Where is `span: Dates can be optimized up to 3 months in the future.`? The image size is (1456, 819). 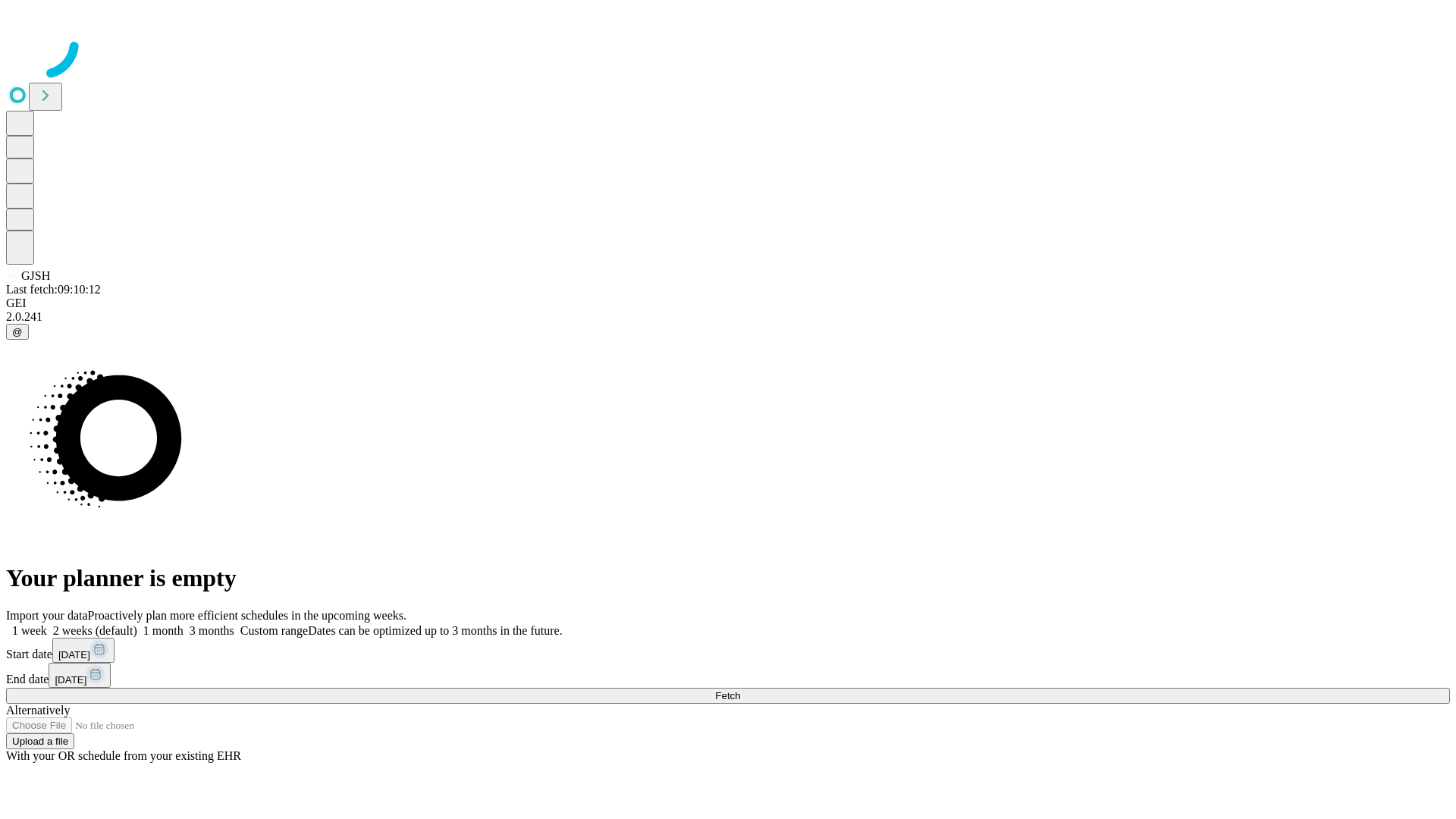 span: Dates can be optimized up to 3 months in the future. is located at coordinates (435, 631).